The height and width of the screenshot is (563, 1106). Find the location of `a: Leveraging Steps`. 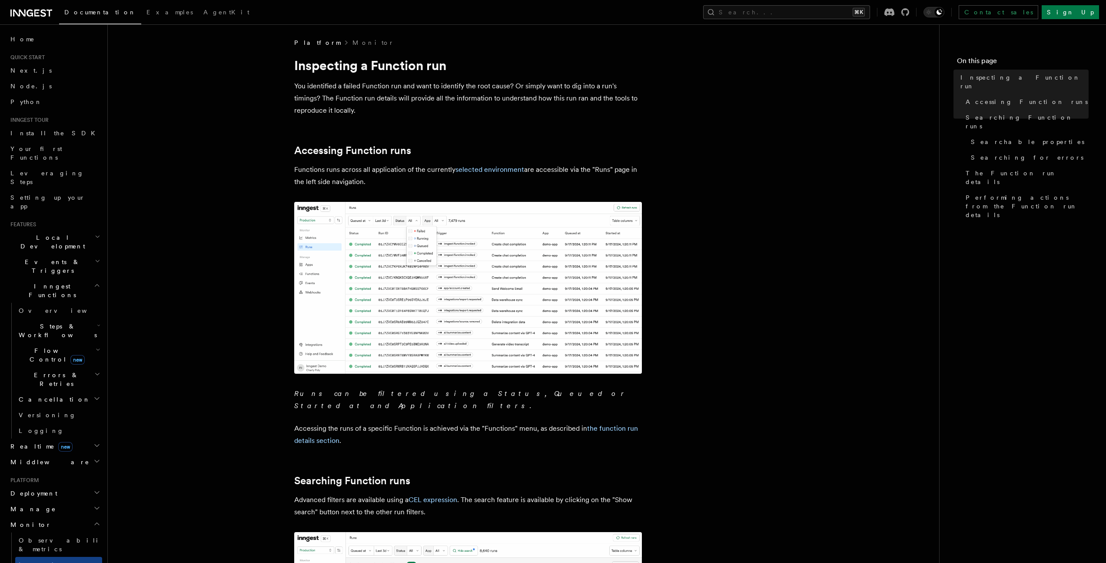

a: Leveraging Steps is located at coordinates (54, 177).